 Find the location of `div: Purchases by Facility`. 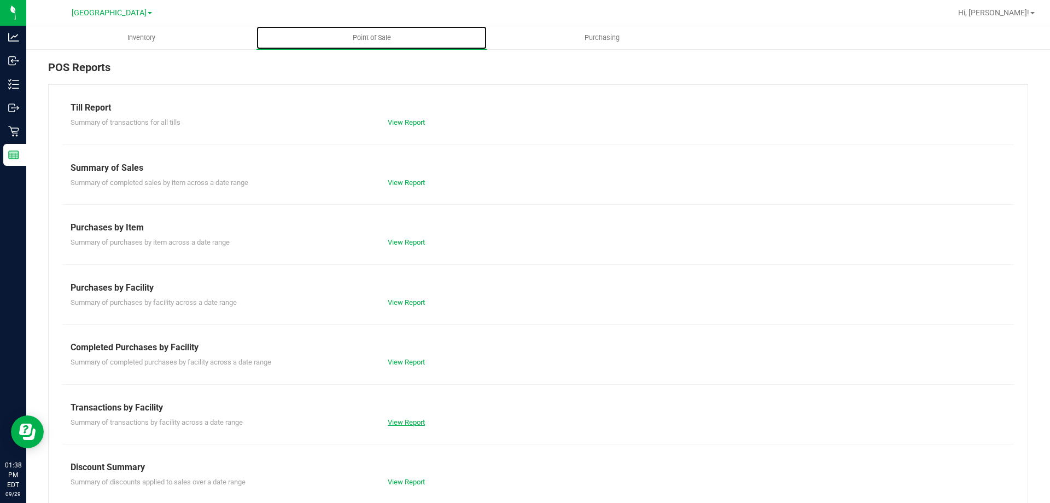

div: Purchases by Facility is located at coordinates (538, 288).